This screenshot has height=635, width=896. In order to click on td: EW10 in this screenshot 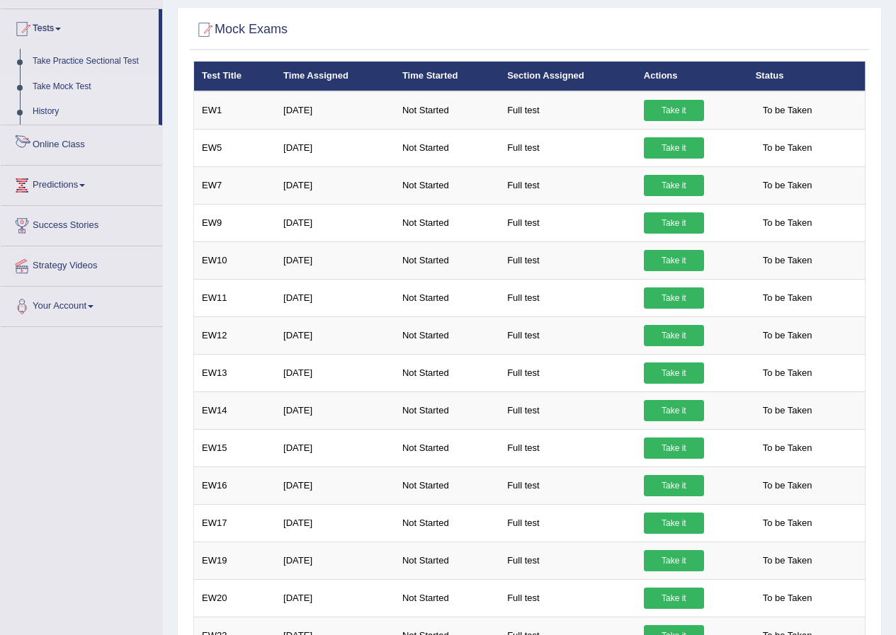, I will do `click(235, 260)`.